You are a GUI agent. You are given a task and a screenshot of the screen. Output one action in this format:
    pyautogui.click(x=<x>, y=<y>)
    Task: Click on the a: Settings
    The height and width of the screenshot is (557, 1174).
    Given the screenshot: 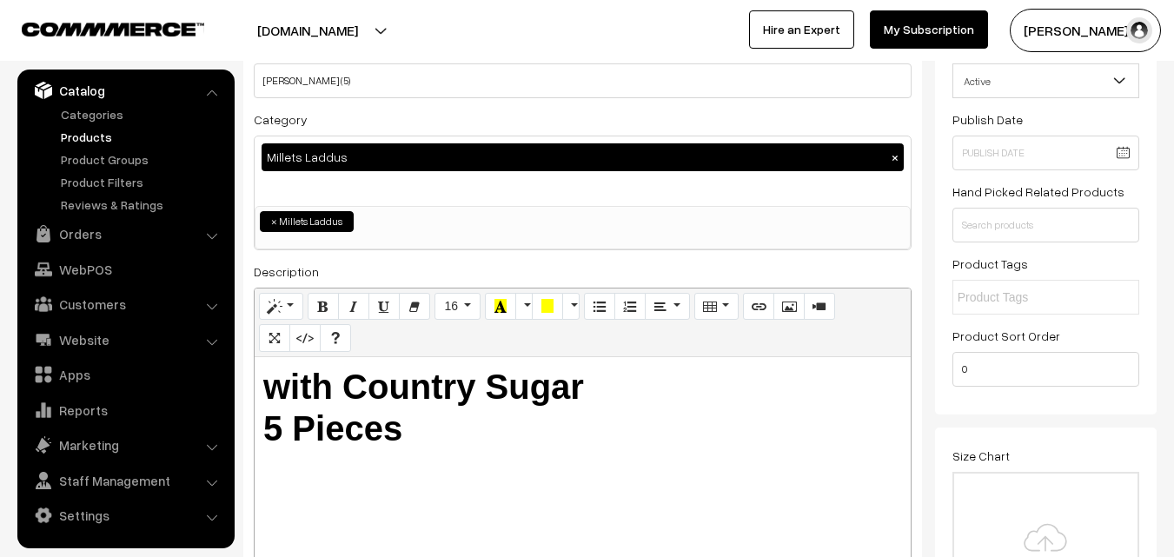 What is the action you would take?
    pyautogui.click(x=125, y=515)
    